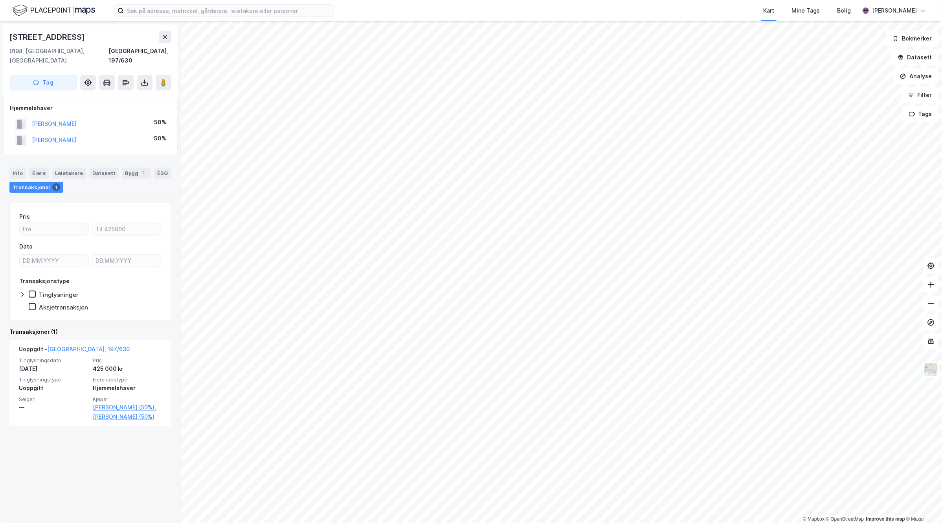 The image size is (942, 523). What do you see at coordinates (885, 519) in the screenshot?
I see `a: Improve this map` at bounding box center [885, 519].